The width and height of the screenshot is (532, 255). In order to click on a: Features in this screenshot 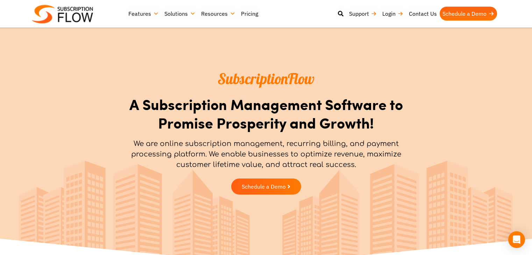, I will do `click(143, 14)`.